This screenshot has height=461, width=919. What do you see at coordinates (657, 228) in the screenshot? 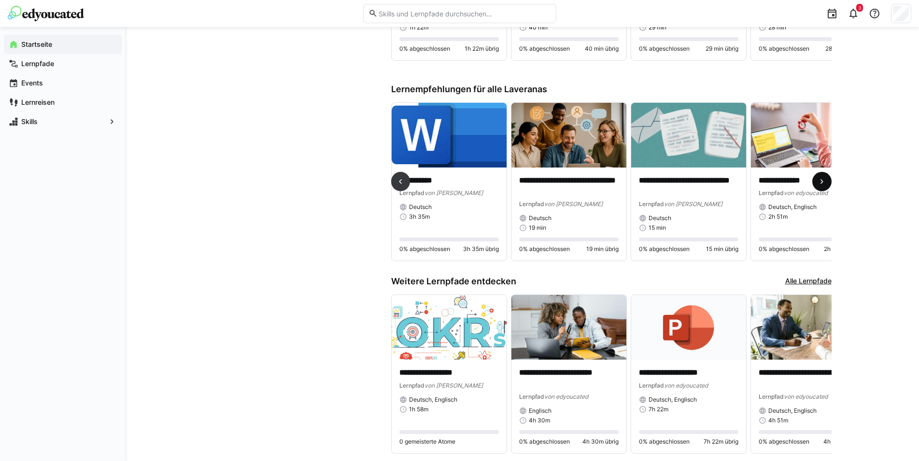
I see `span: 15 min` at bounding box center [657, 228].